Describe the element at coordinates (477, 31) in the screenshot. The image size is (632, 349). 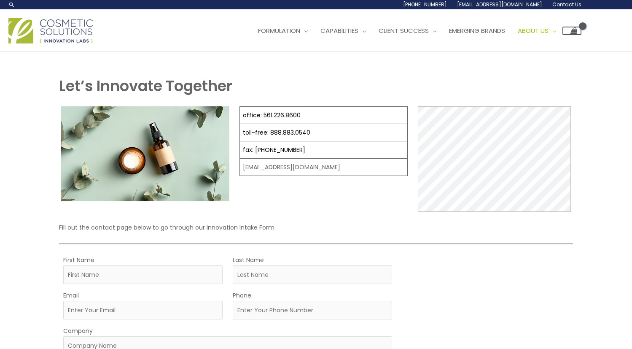
I see `a: Emerging Brands` at that location.